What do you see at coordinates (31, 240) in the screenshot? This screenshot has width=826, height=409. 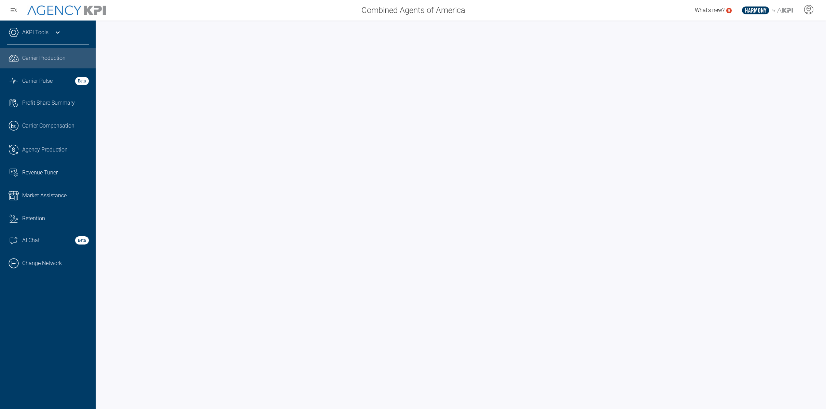 I see `span: AI Chat` at bounding box center [31, 240].